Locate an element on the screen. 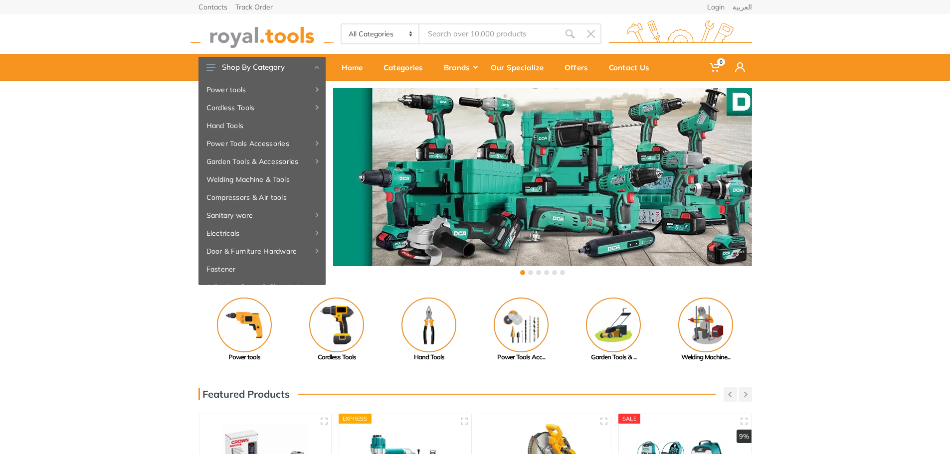  div: Offers is located at coordinates (579, 67).